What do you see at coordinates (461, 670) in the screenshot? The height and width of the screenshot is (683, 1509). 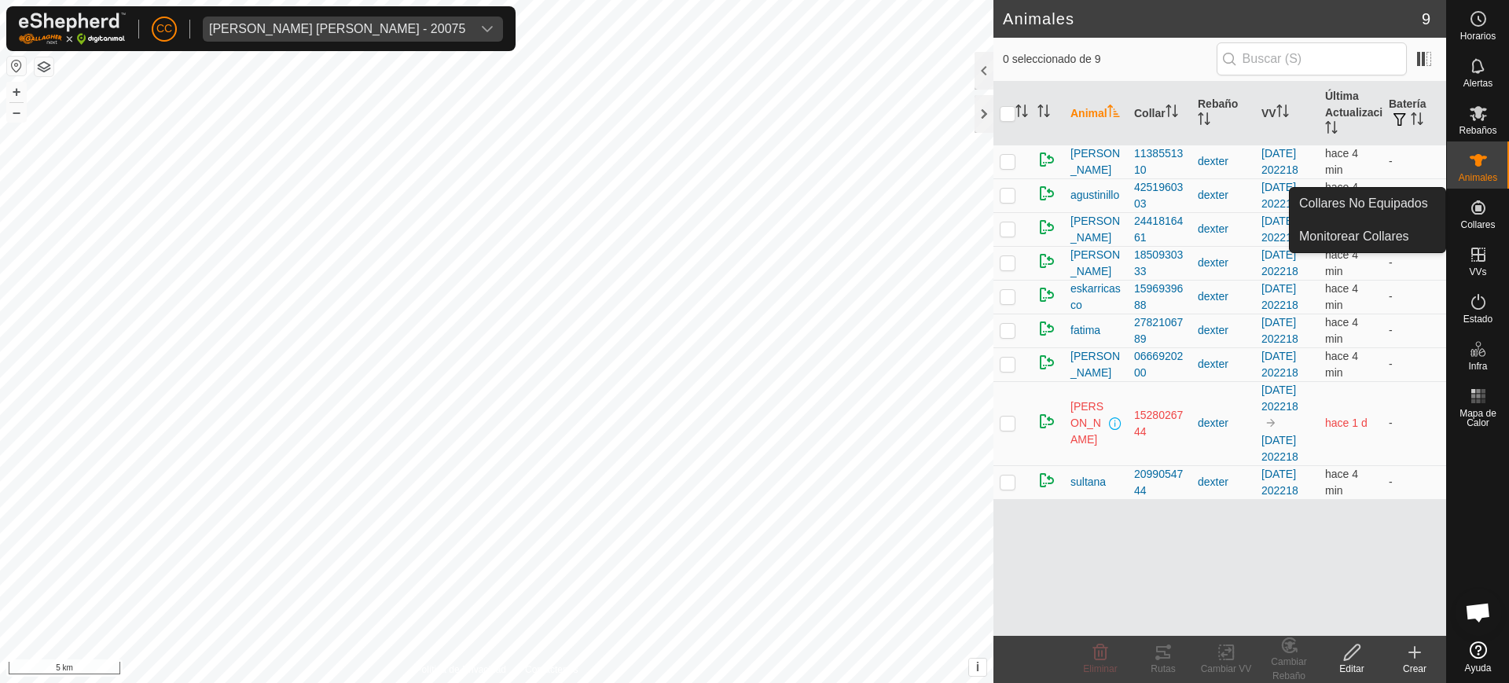 I see `a: Política de Privacidad` at bounding box center [461, 670].